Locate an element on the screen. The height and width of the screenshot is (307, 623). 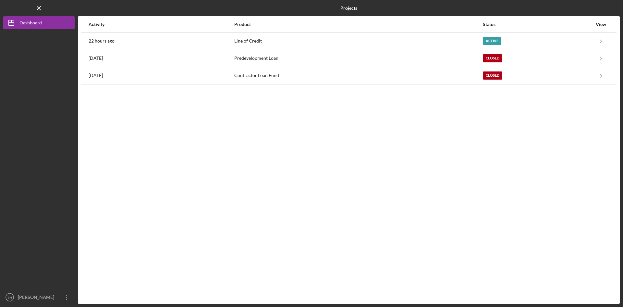
text: SH is located at coordinates (9, 297).